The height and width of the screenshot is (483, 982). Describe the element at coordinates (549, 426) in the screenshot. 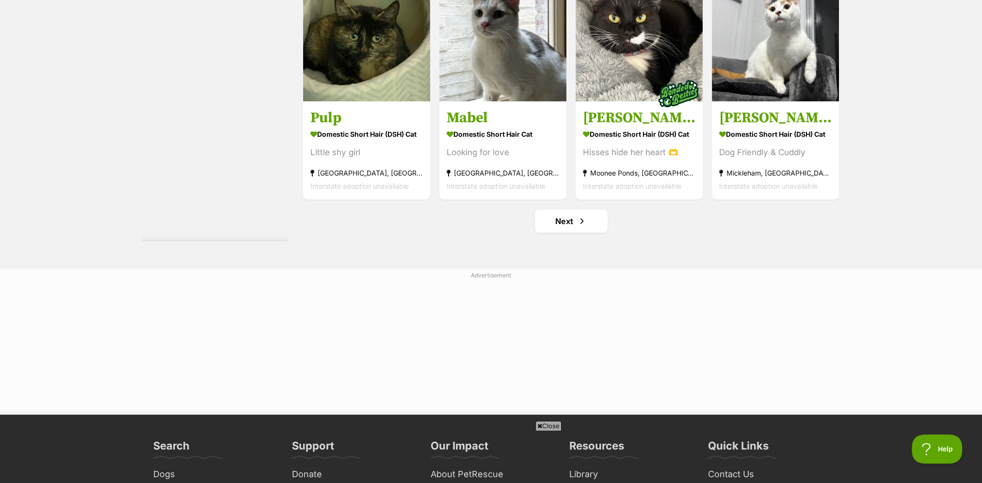

I see `span: Close` at that location.